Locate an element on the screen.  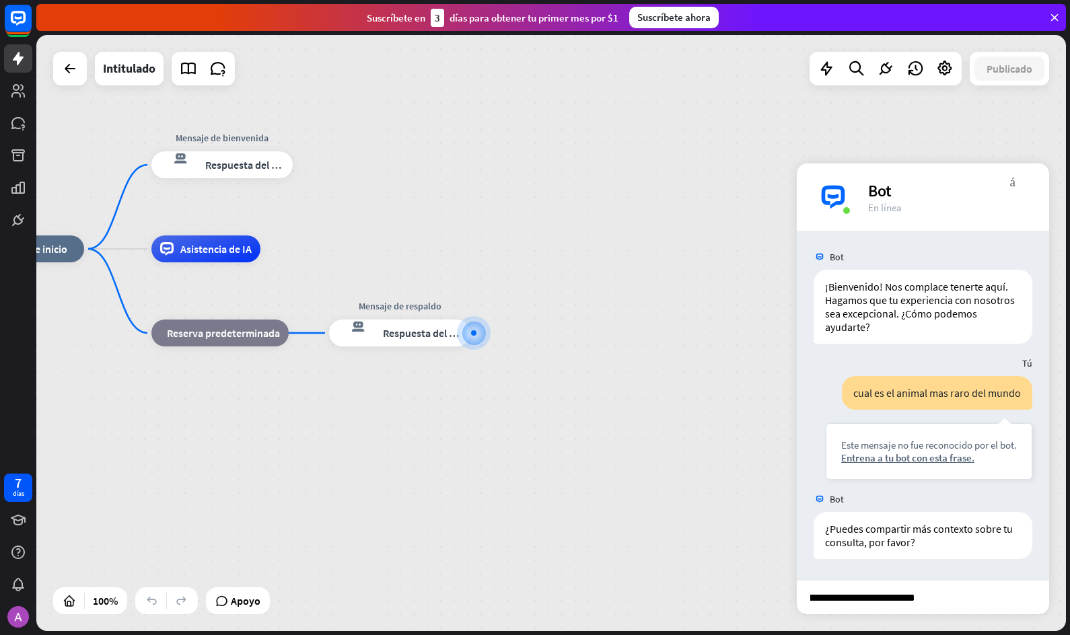
font: 3 is located at coordinates (437, 17).